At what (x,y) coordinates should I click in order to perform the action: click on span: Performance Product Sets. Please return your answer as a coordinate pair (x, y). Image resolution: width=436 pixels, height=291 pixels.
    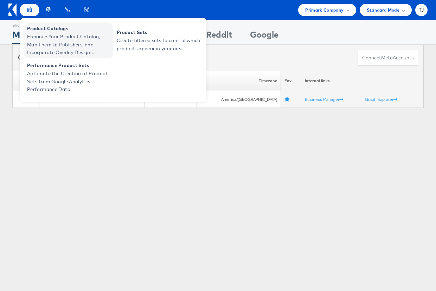
    Looking at the image, I should click on (69, 65).